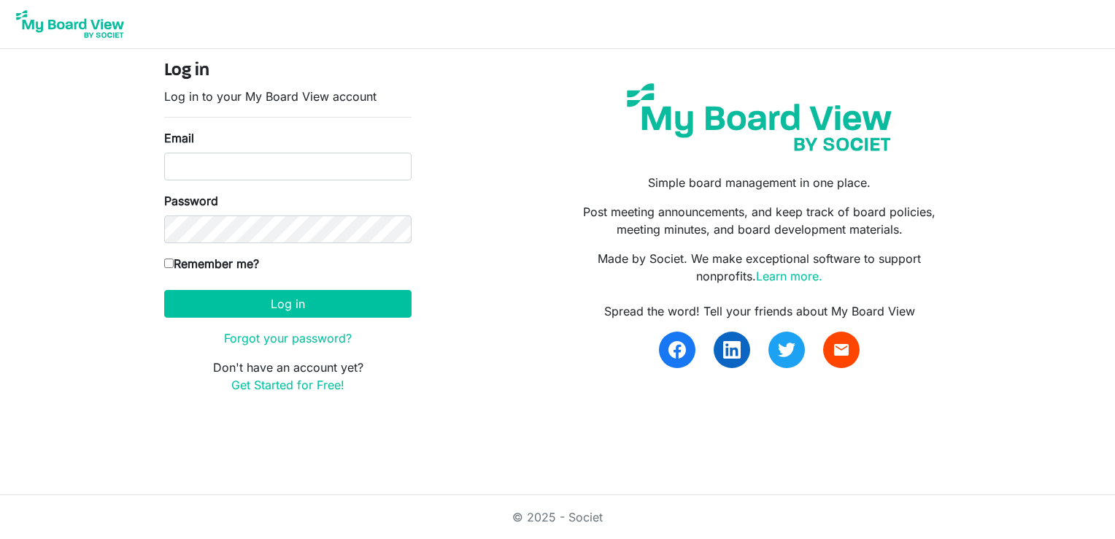 The width and height of the screenshot is (1115, 539). Describe the element at coordinates (789, 276) in the screenshot. I see `a: Learn more.` at that location.